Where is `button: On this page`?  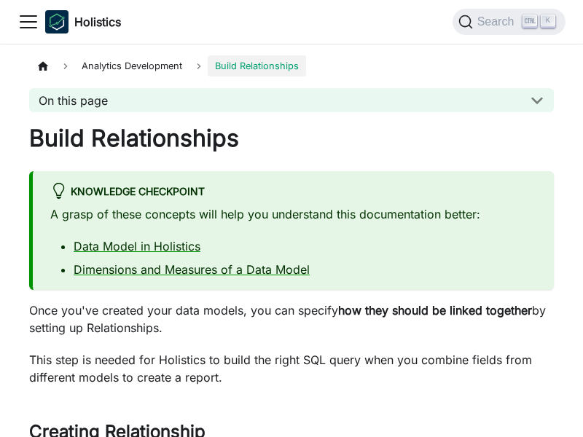 button: On this page is located at coordinates (292, 100).